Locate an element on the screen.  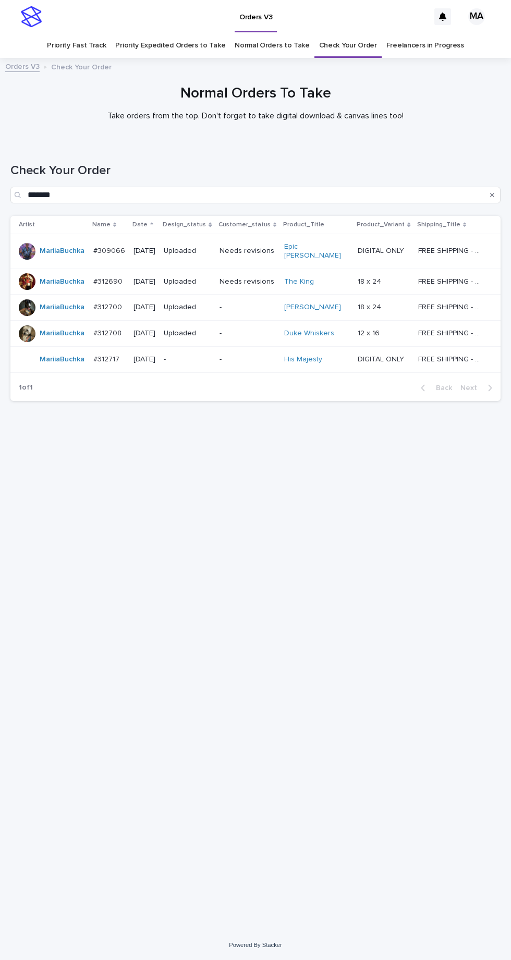
p: Shipping_Title is located at coordinates (439, 225).